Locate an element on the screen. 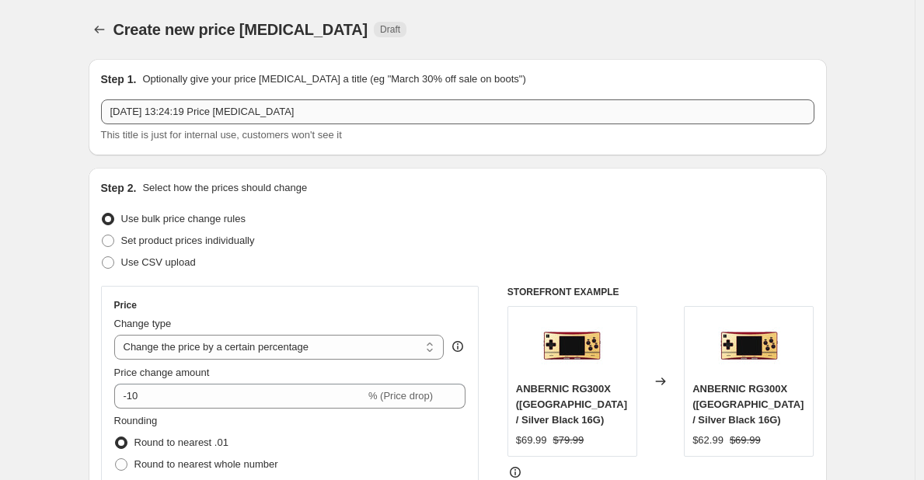  span: This title is just for internal use, customers won't see it is located at coordinates (222, 134).